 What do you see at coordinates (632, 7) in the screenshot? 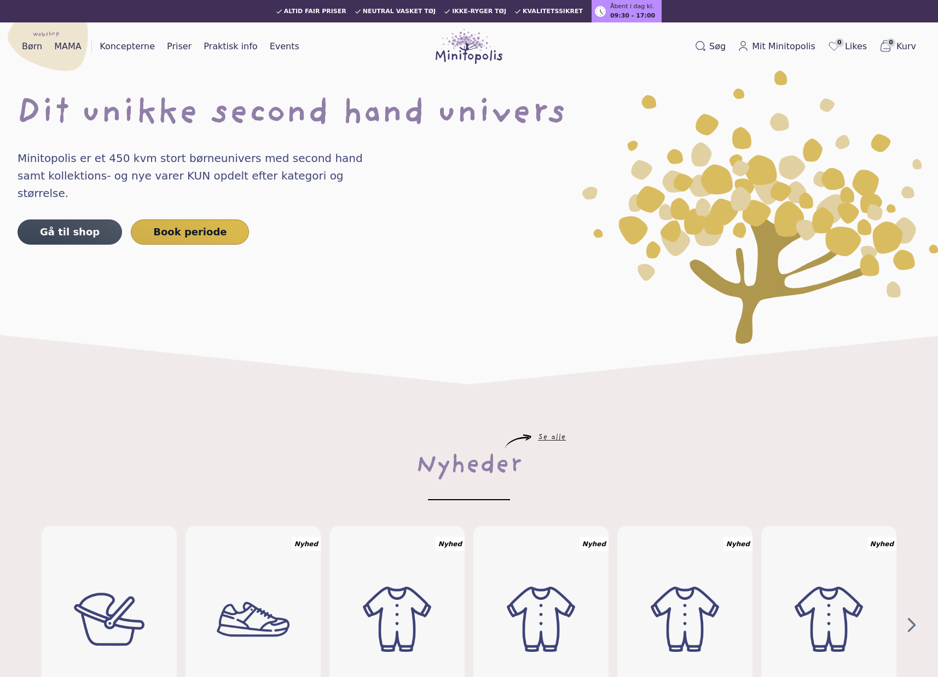
I see `span: Åbent i dag kl.` at bounding box center [632, 7].